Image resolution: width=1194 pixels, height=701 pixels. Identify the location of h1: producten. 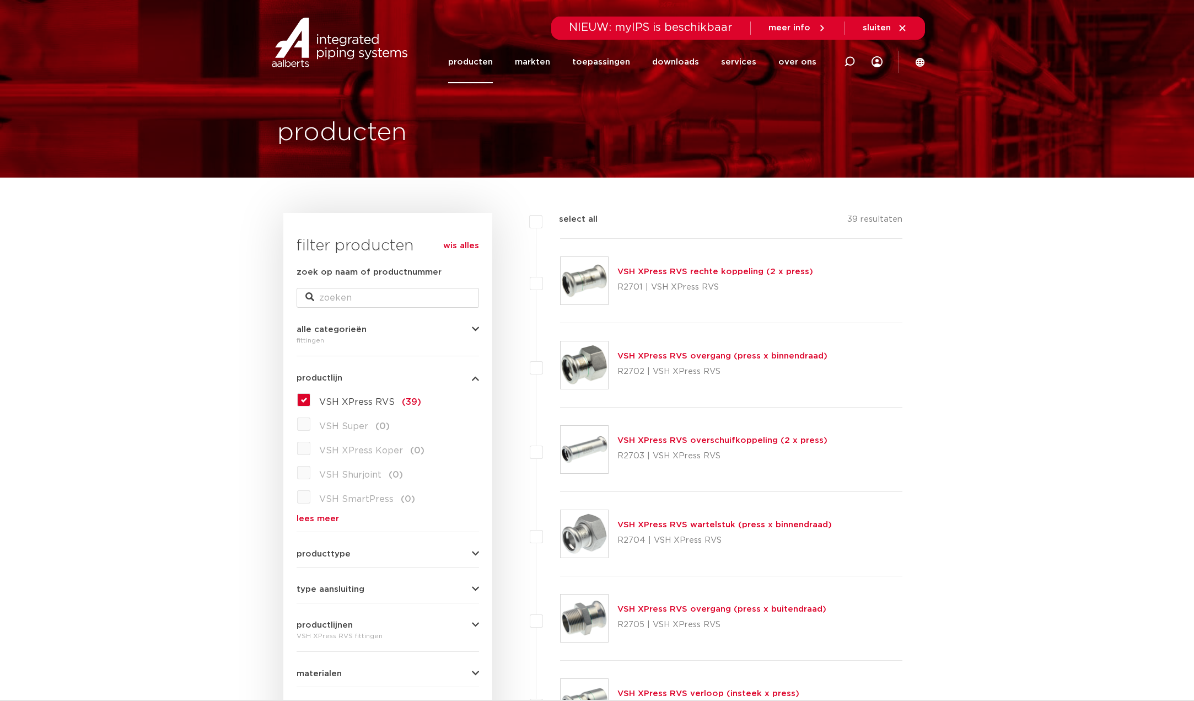
(342, 133).